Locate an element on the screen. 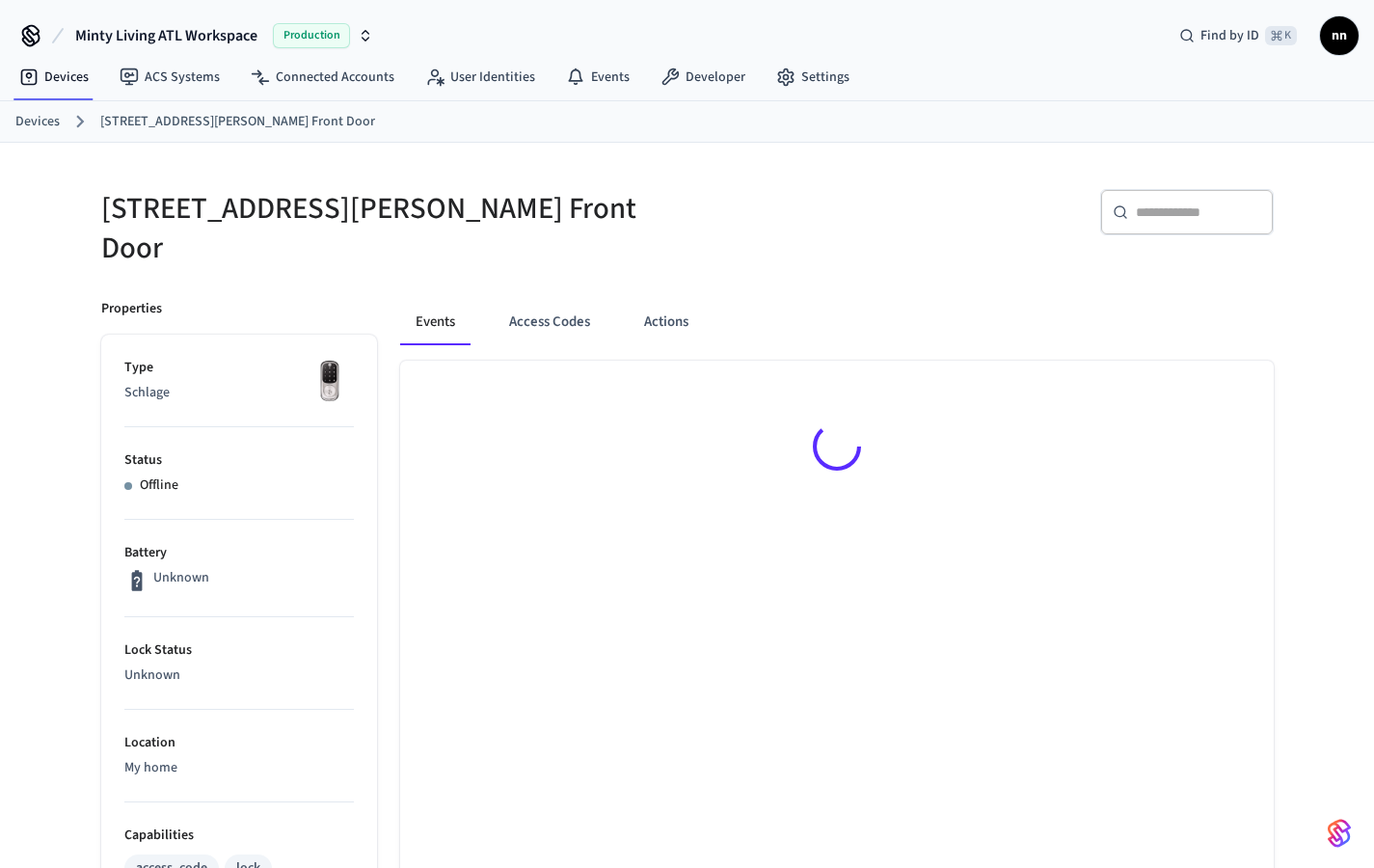 The width and height of the screenshot is (1374, 868). p: Battery is located at coordinates (239, 552).